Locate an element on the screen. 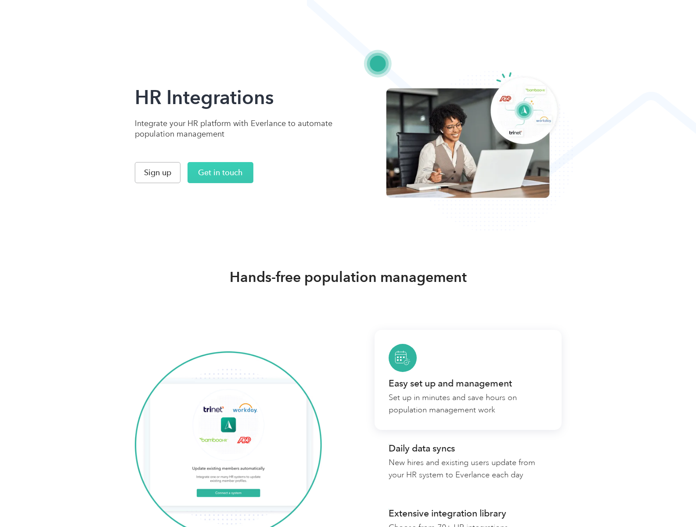 The image size is (696, 527). a: Sign up is located at coordinates (158, 173).